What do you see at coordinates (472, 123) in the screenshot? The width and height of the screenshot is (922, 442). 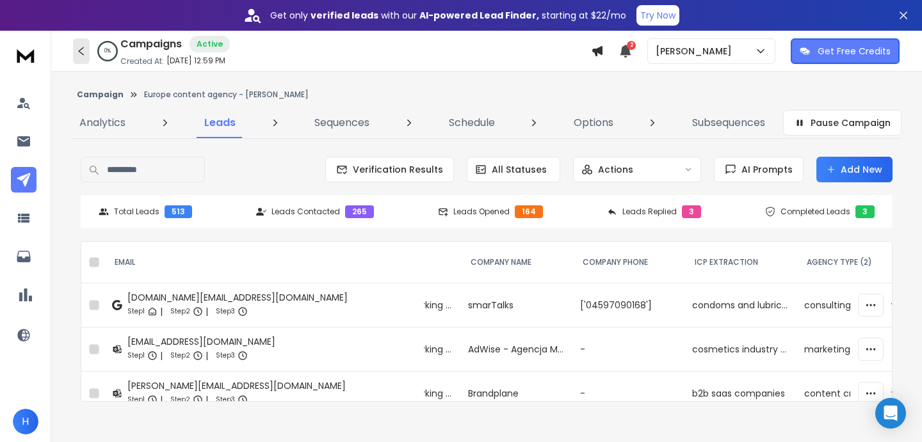 I see `a: Schedule` at bounding box center [472, 123].